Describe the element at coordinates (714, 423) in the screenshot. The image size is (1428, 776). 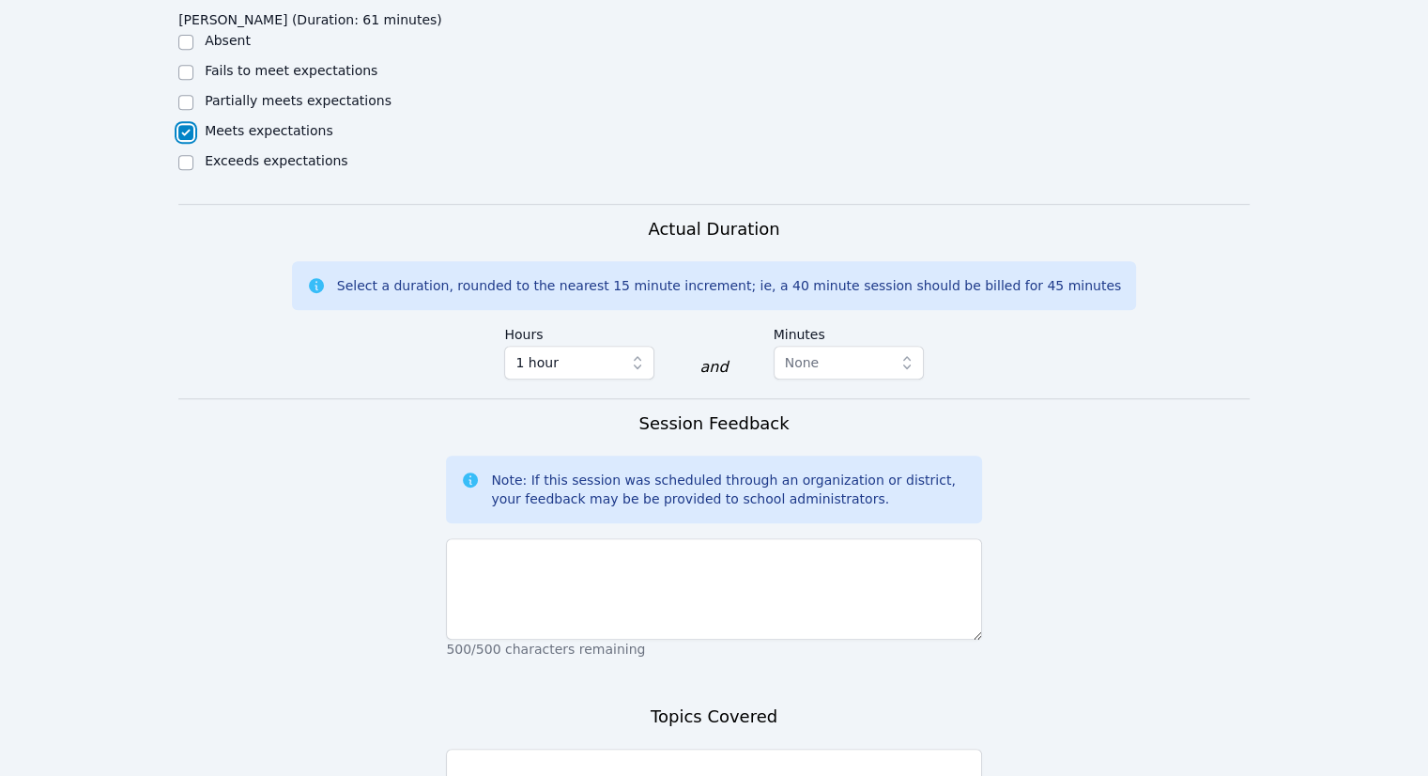
I see `h3: Session Feedback` at that location.